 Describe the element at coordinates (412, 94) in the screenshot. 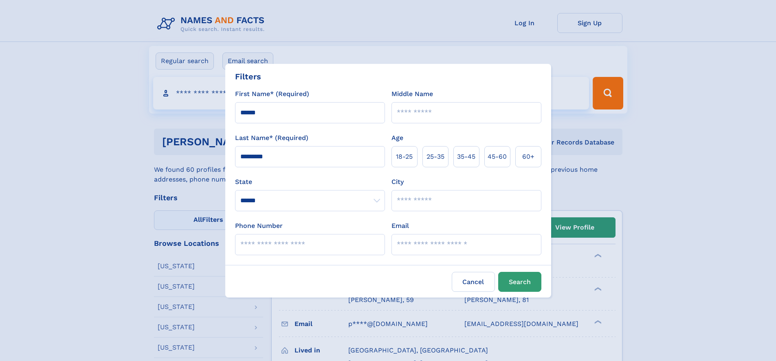

I see `label: Middle Name` at that location.